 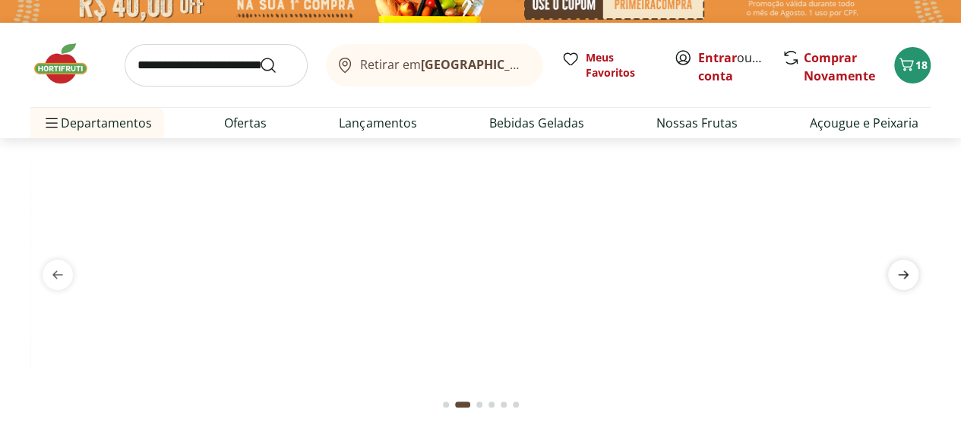 I want to click on button: Go to page 5 from fs-carousel, so click(x=504, y=405).